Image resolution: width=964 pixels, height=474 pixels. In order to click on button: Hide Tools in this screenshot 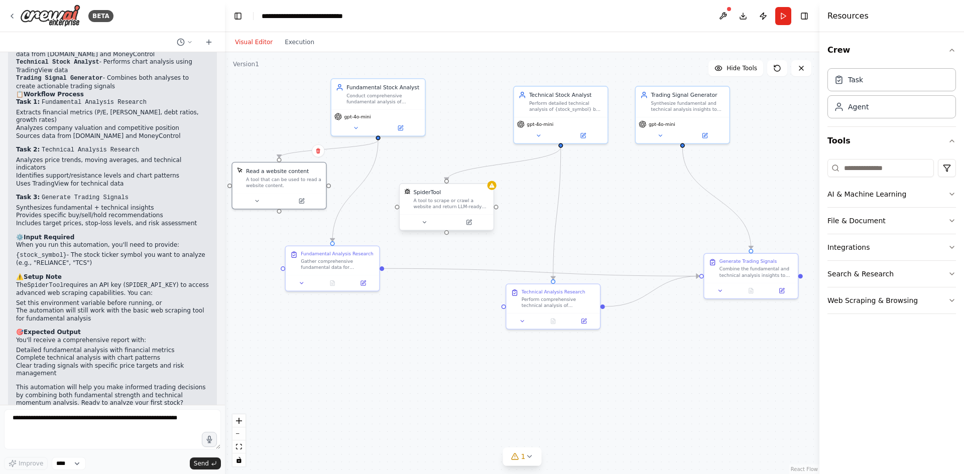, I will do `click(735, 68)`.